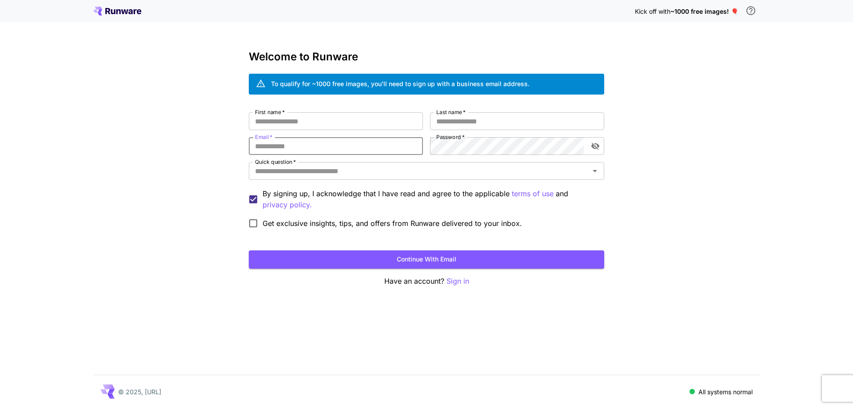 The image size is (853, 408). I want to click on span: Get exclusive insights, tips, and offers from Runware delivered to your inbox., so click(392, 223).